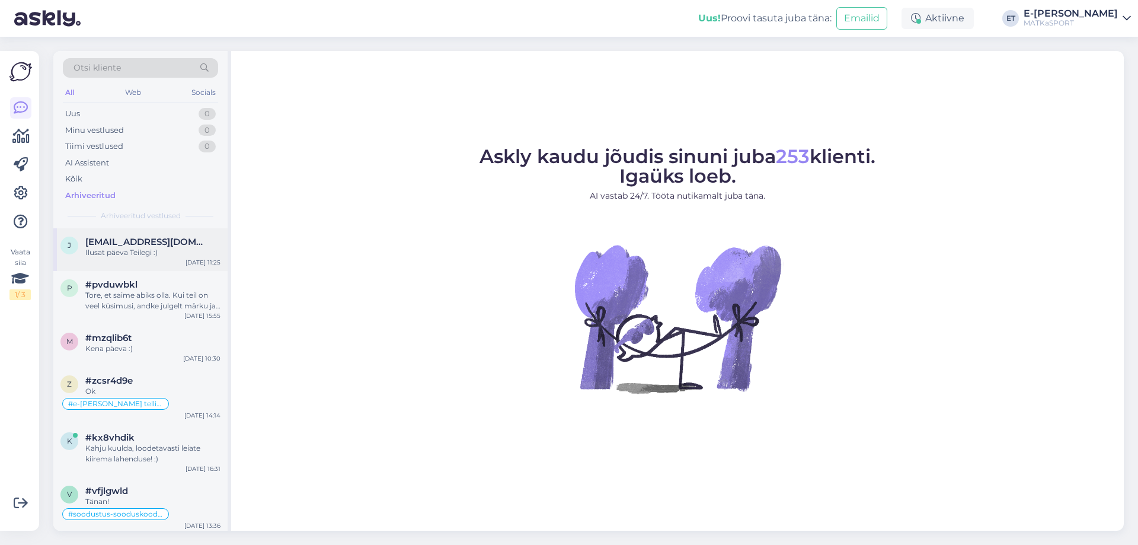  Describe the element at coordinates (109, 381) in the screenshot. I see `span: #zcsr4d9e` at that location.